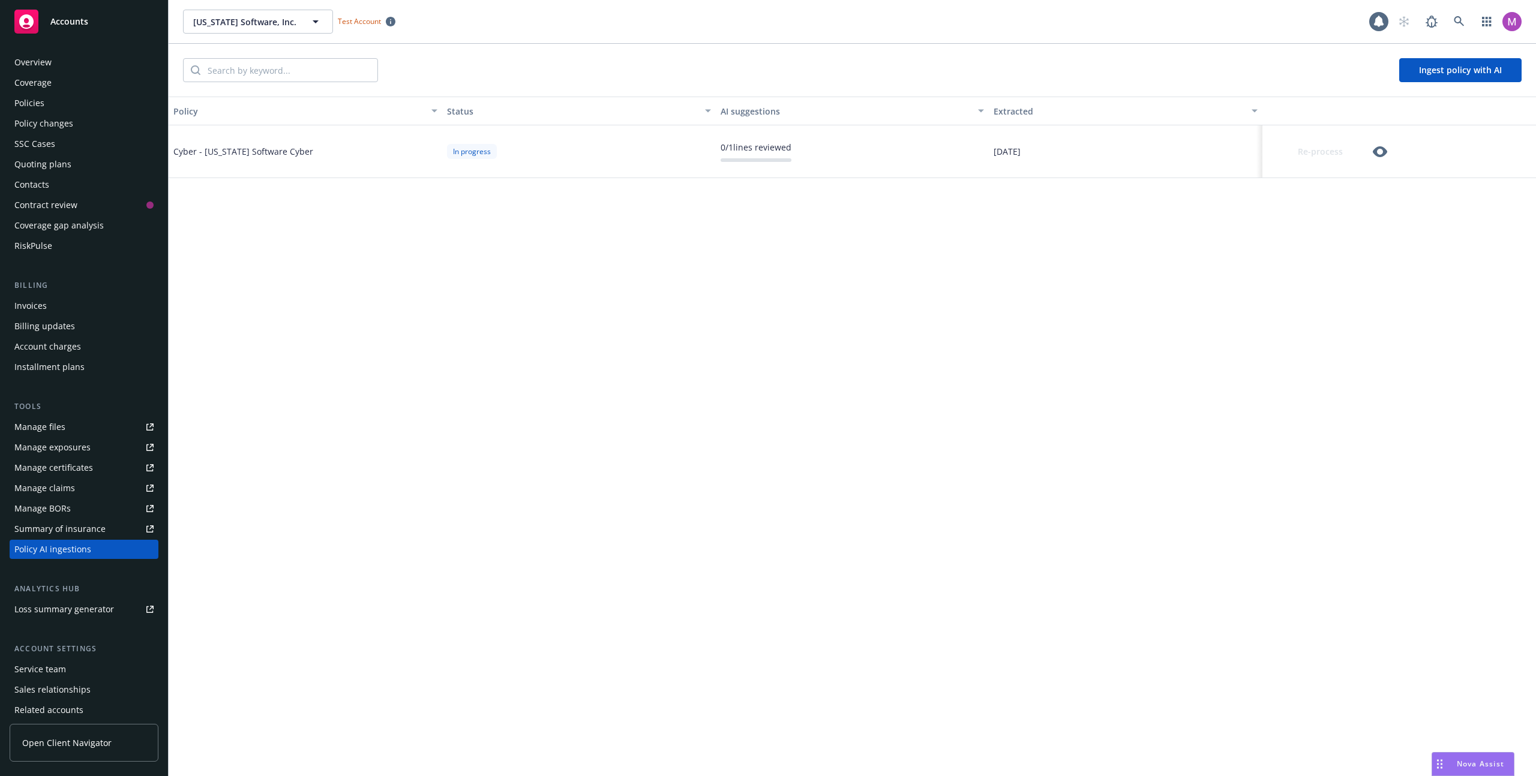  What do you see at coordinates (31, 306) in the screenshot?
I see `div: Invoices` at bounding box center [31, 306].